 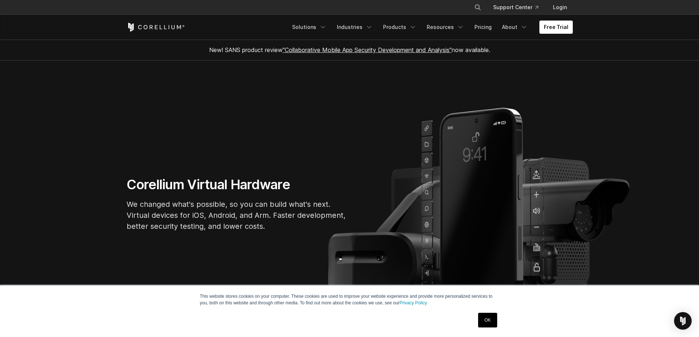 What do you see at coordinates (400, 27) in the screenshot?
I see `a: Products` at bounding box center [400, 27].